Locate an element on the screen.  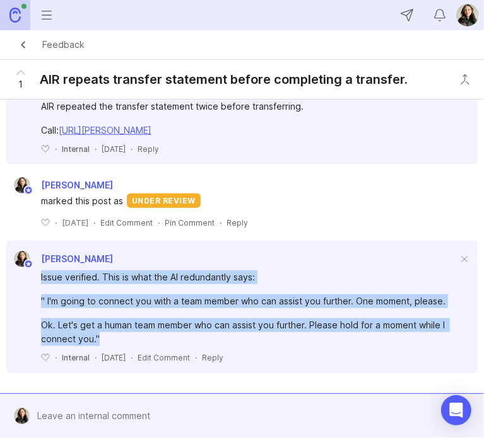
img: Canny Home is located at coordinates (15, 15).